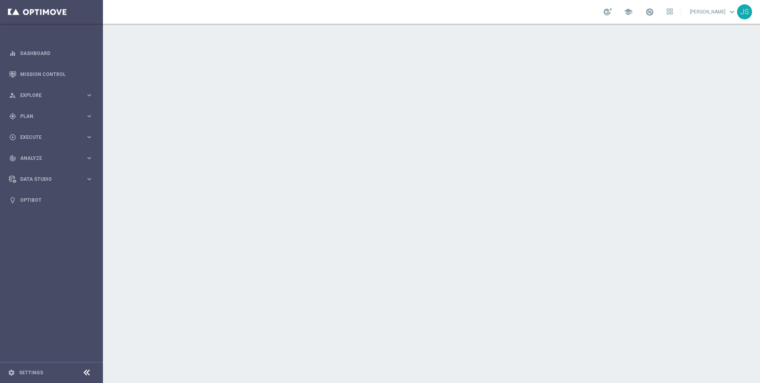  Describe the element at coordinates (51, 179) in the screenshot. I see `button: Data Studio keyboard_arrow_right` at that location.